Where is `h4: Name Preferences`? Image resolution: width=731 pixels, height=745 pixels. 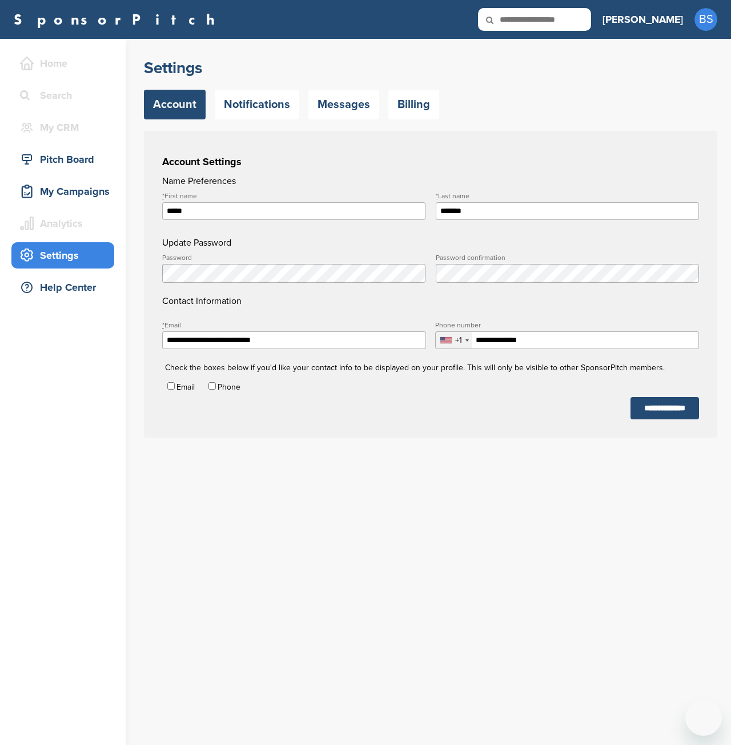
h4: Name Preferences is located at coordinates (431, 181).